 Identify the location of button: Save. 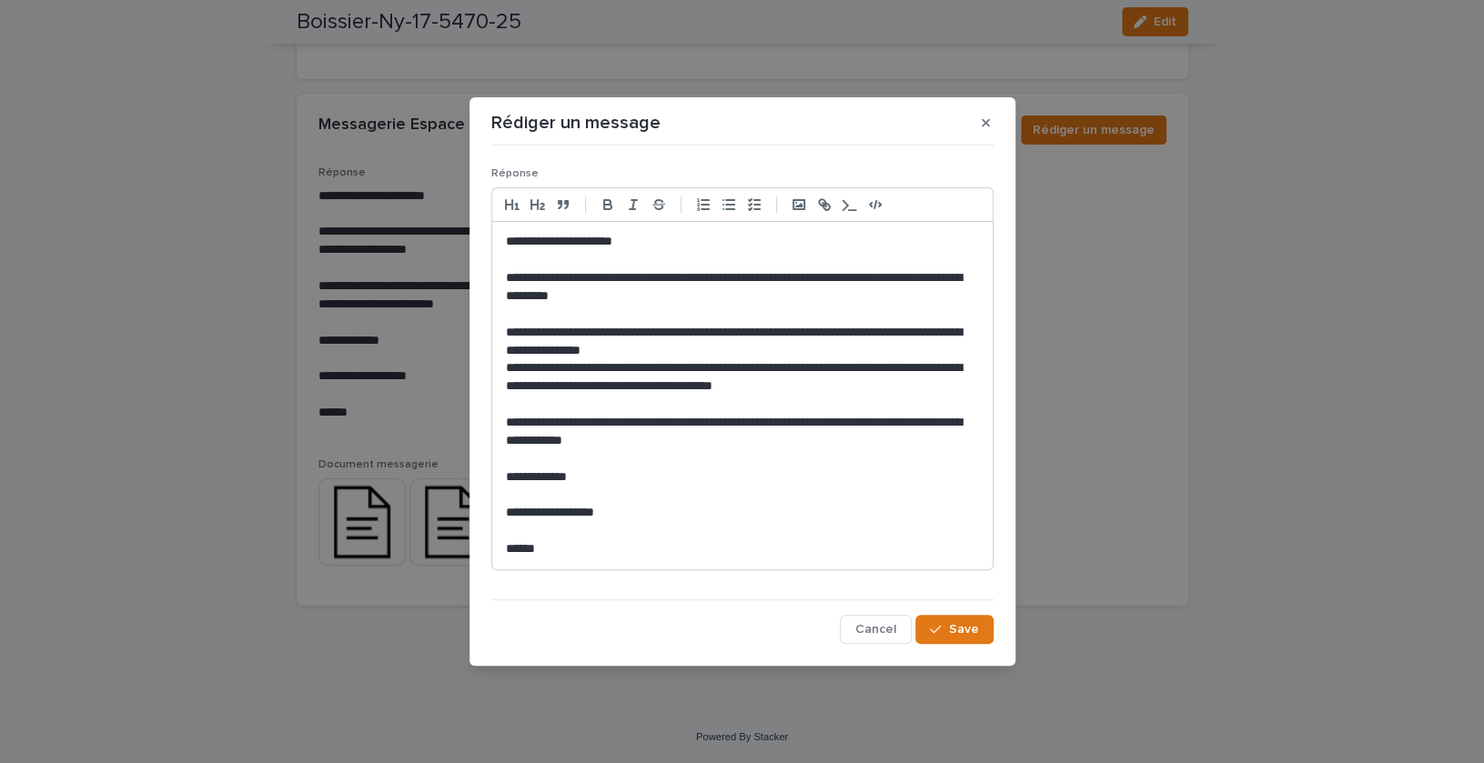
(954, 630).